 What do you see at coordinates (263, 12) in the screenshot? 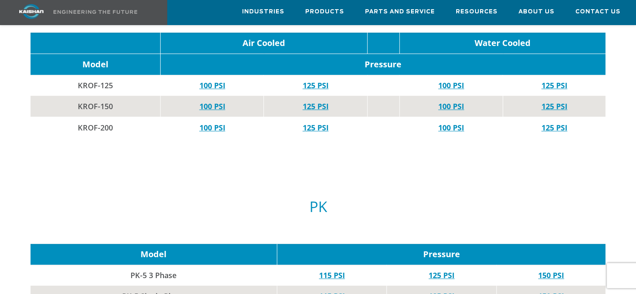
I see `a: Industries` at bounding box center [263, 12].